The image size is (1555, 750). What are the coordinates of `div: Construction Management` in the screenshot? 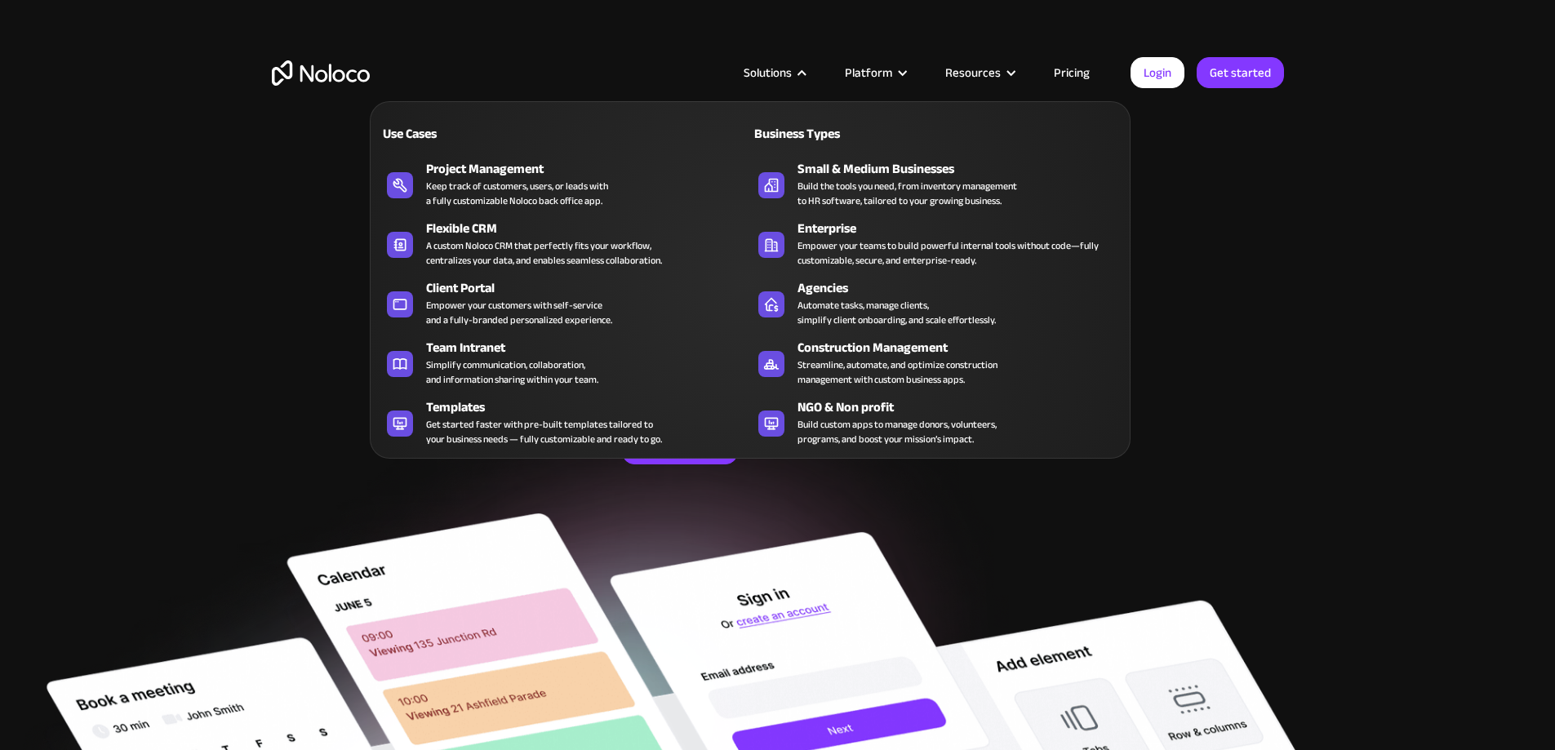 It's located at (963, 348).